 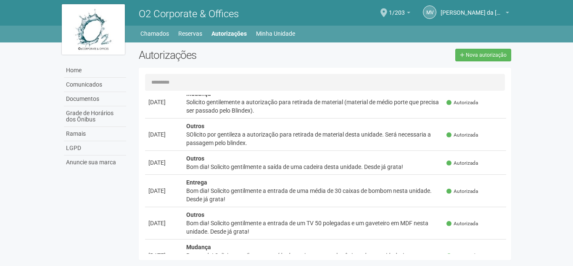 I want to click on a: Comunicados, so click(x=95, y=85).